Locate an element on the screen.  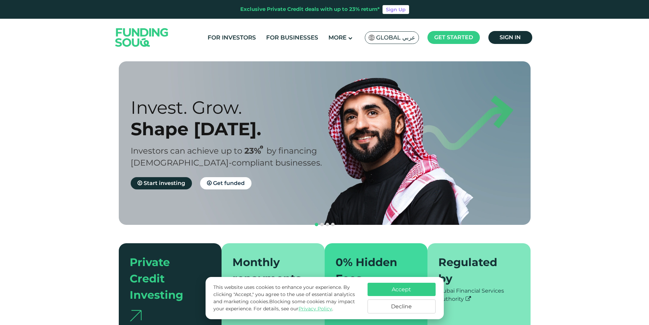
a: For Investors is located at coordinates (232, 37).